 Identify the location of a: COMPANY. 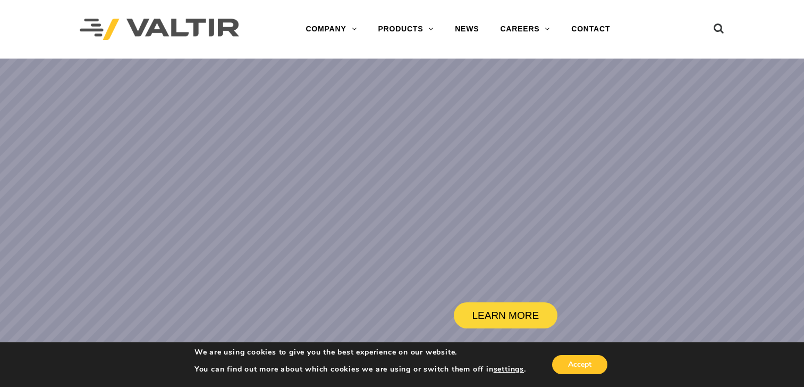
(331, 29).